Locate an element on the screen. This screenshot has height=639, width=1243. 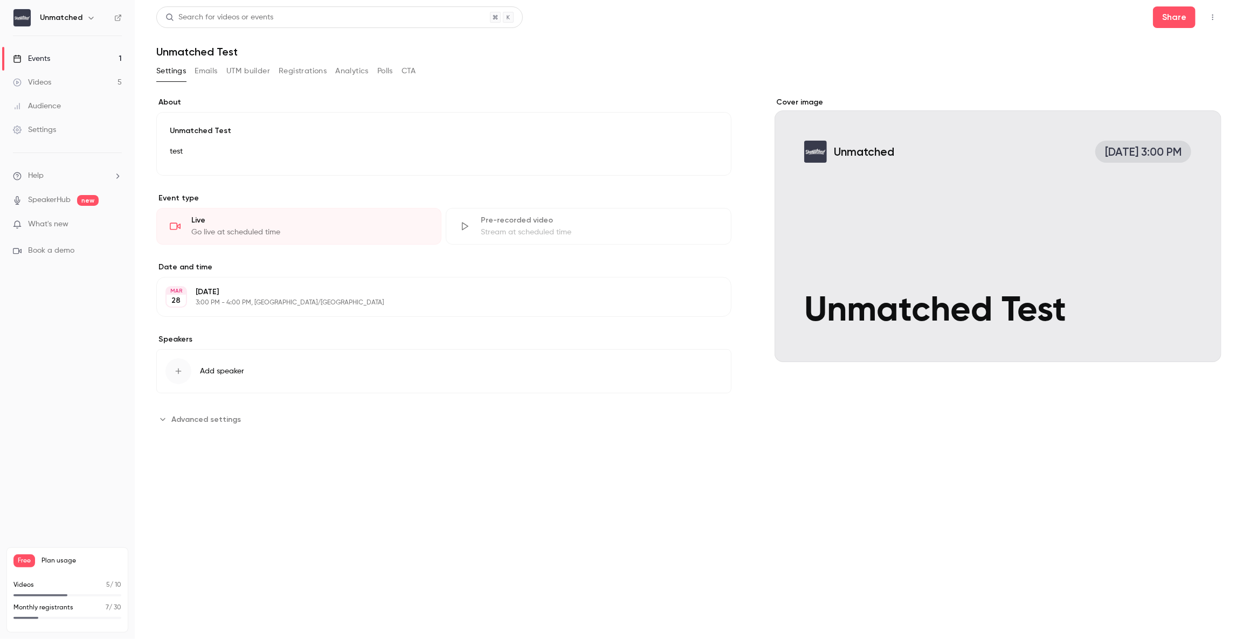
span: 5 is located at coordinates (108, 586).